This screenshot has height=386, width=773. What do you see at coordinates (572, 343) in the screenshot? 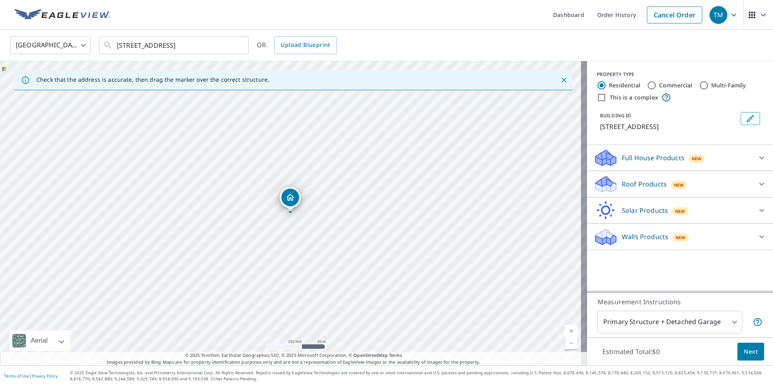
I see `a: Current Level 17, Zoom Out` at bounding box center [572, 343].